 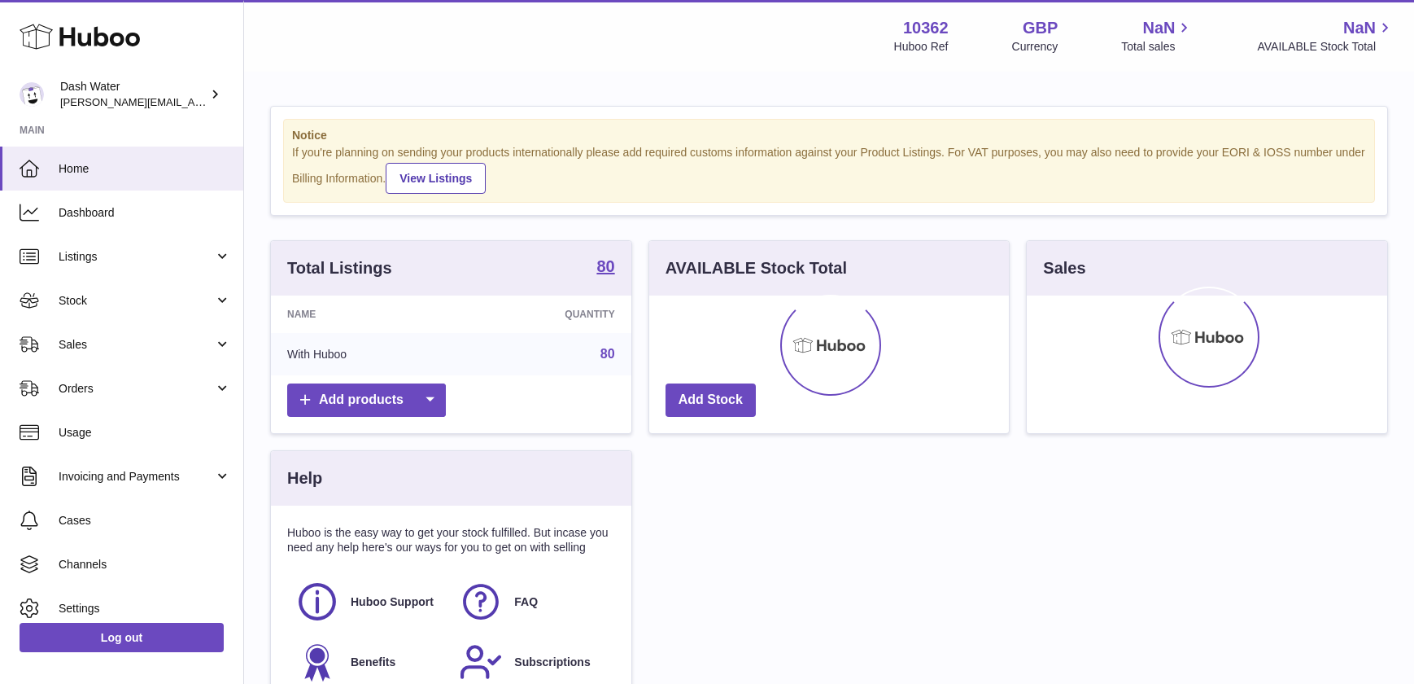 I want to click on span: AVAILABLE Stock Total, so click(x=1326, y=46).